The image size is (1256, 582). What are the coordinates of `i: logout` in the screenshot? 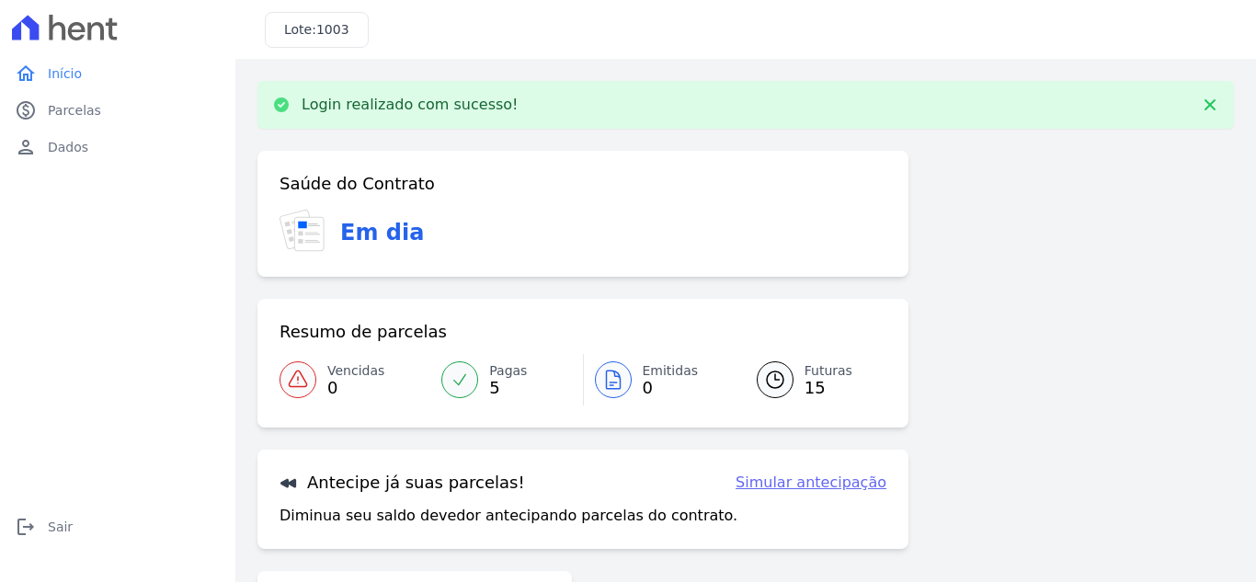 It's located at (26, 527).